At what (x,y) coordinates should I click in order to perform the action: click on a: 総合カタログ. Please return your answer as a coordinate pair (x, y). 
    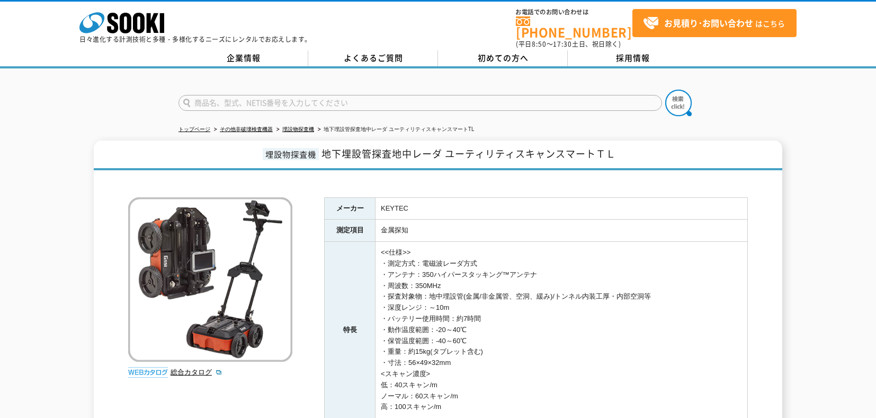
    Looking at the image, I should click on (197, 371).